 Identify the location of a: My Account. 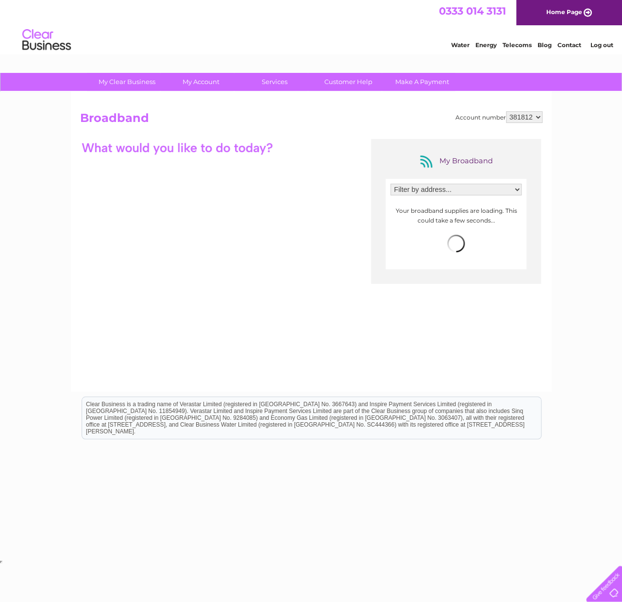
(201, 82).